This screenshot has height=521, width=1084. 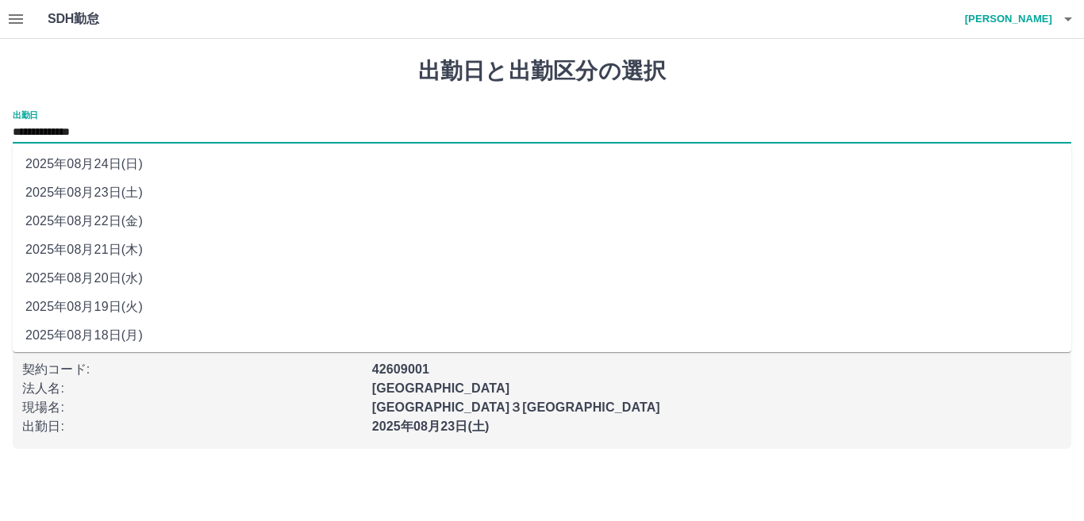 What do you see at coordinates (542, 307) in the screenshot?
I see `li: 2025年08月19日(火)` at bounding box center [542, 307].